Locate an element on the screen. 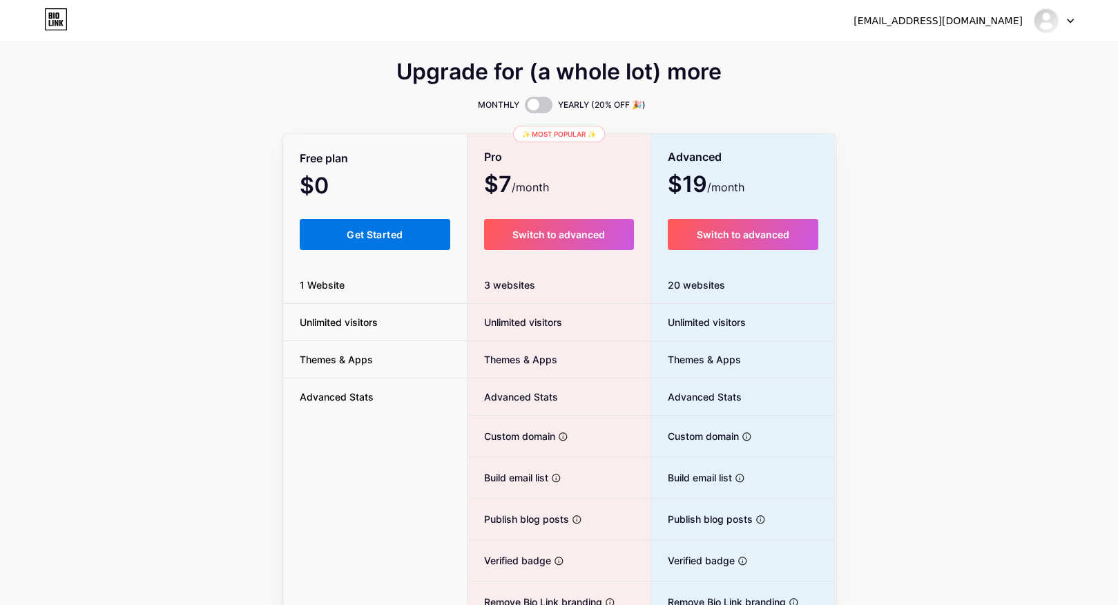  span: $19 is located at coordinates (706, 186).